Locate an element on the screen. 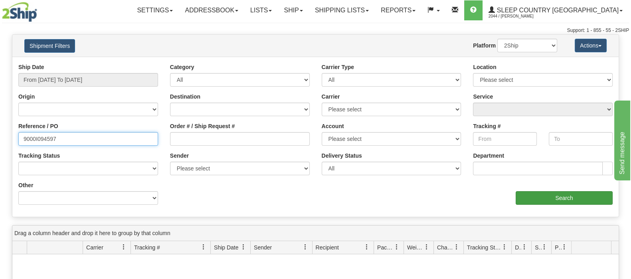 The height and width of the screenshot is (279, 631). label: Sender is located at coordinates (179, 156).